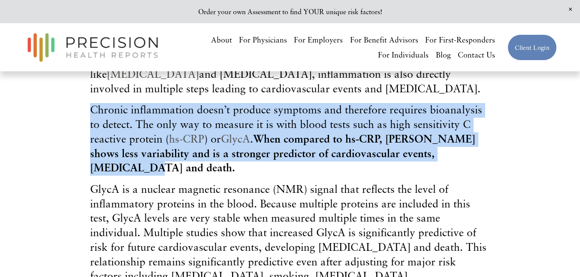 This screenshot has width=580, height=277. I want to click on a: For Employers, so click(318, 39).